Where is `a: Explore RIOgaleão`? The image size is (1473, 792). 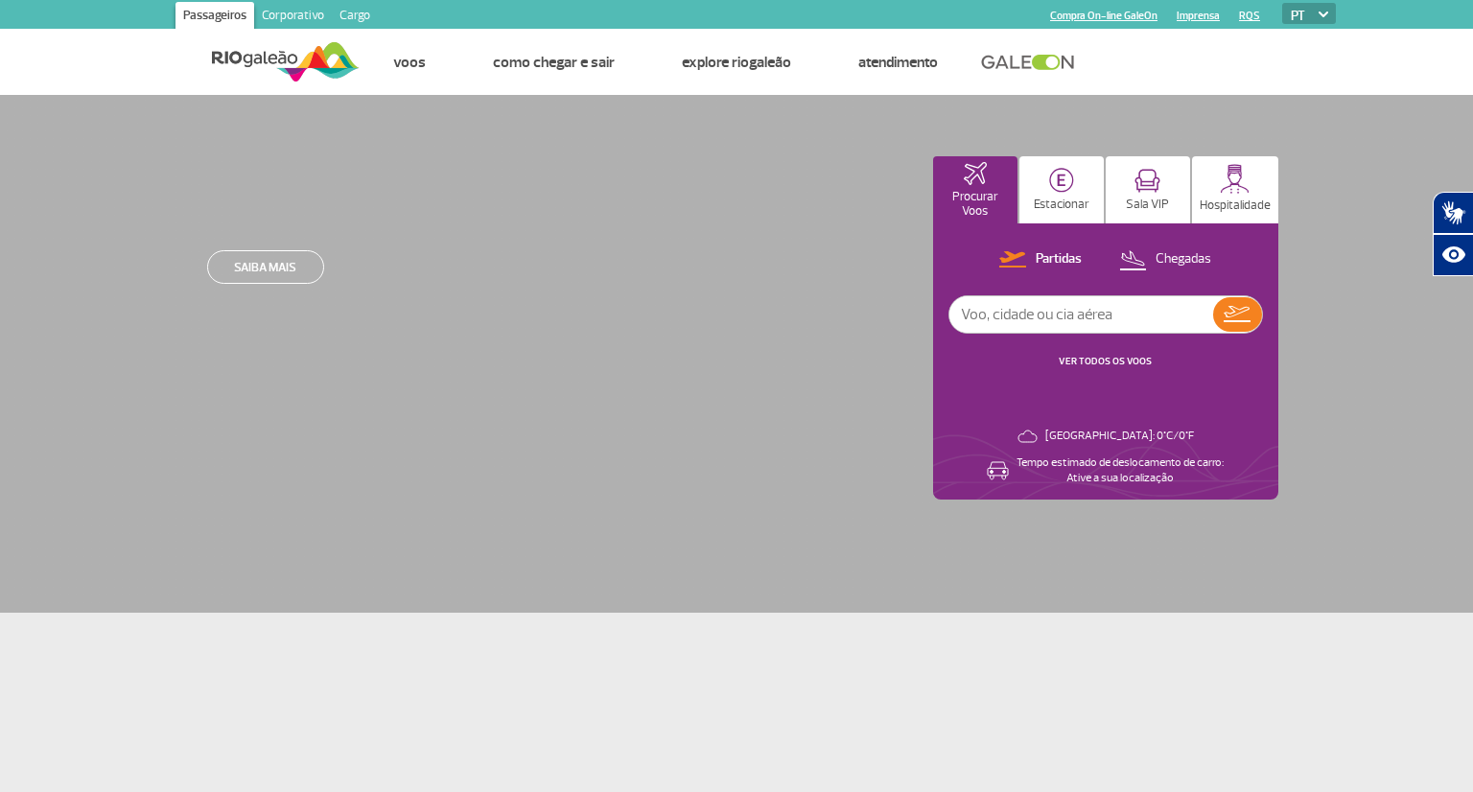 a: Explore RIOgaleão is located at coordinates (737, 62).